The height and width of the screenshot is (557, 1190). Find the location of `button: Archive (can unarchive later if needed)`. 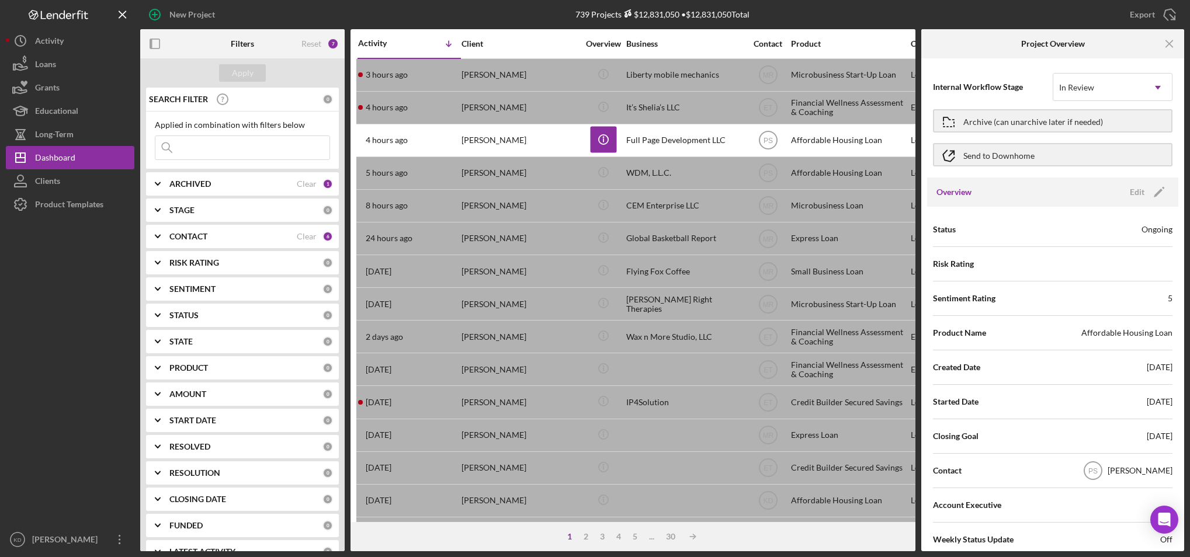

button: Archive (can unarchive later if needed) is located at coordinates (1053, 121).